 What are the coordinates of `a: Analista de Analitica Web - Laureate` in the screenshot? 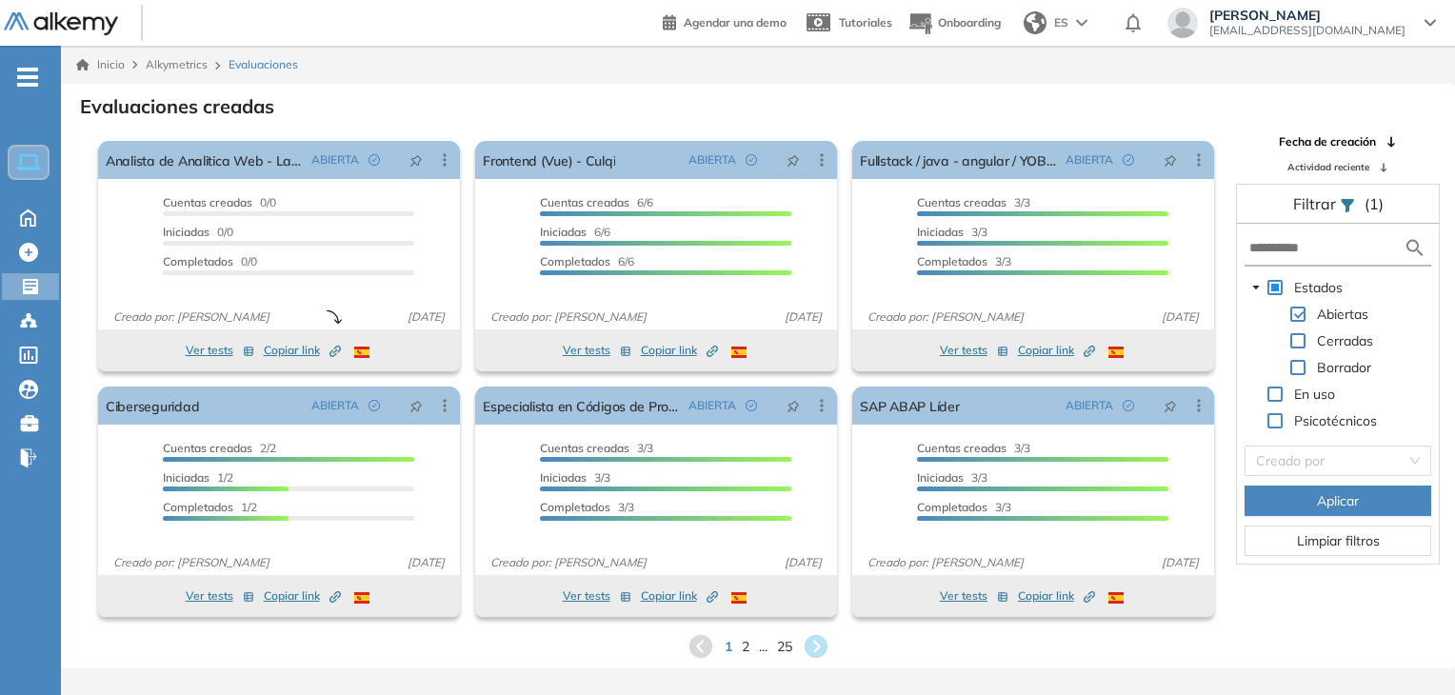 It's located at (205, 160).